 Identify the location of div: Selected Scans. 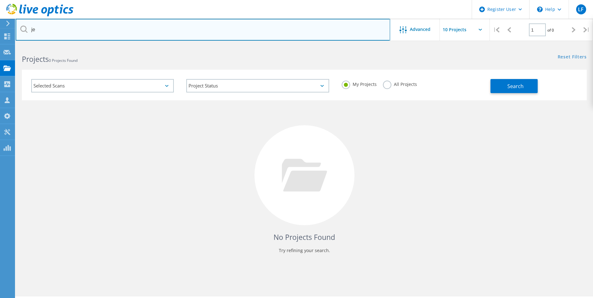
(103, 86).